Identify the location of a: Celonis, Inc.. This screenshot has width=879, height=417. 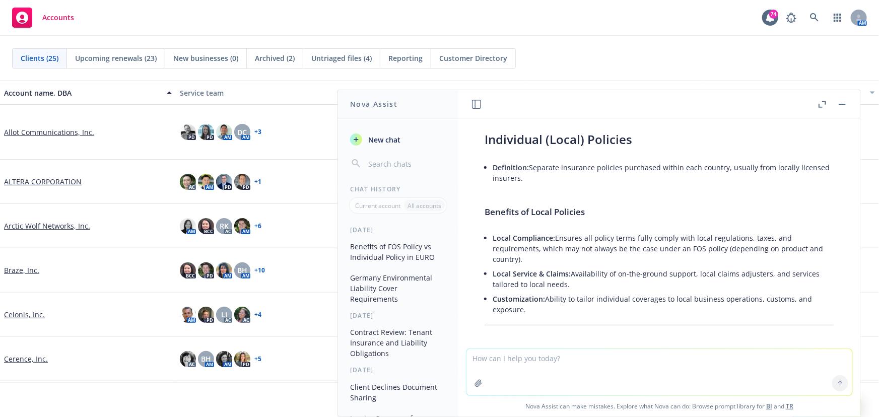
(24, 314).